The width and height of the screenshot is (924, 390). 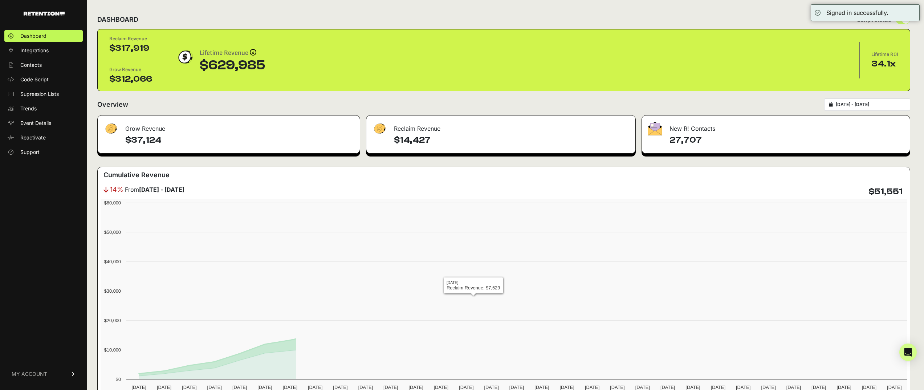 I want to click on span: Code Script, so click(x=34, y=80).